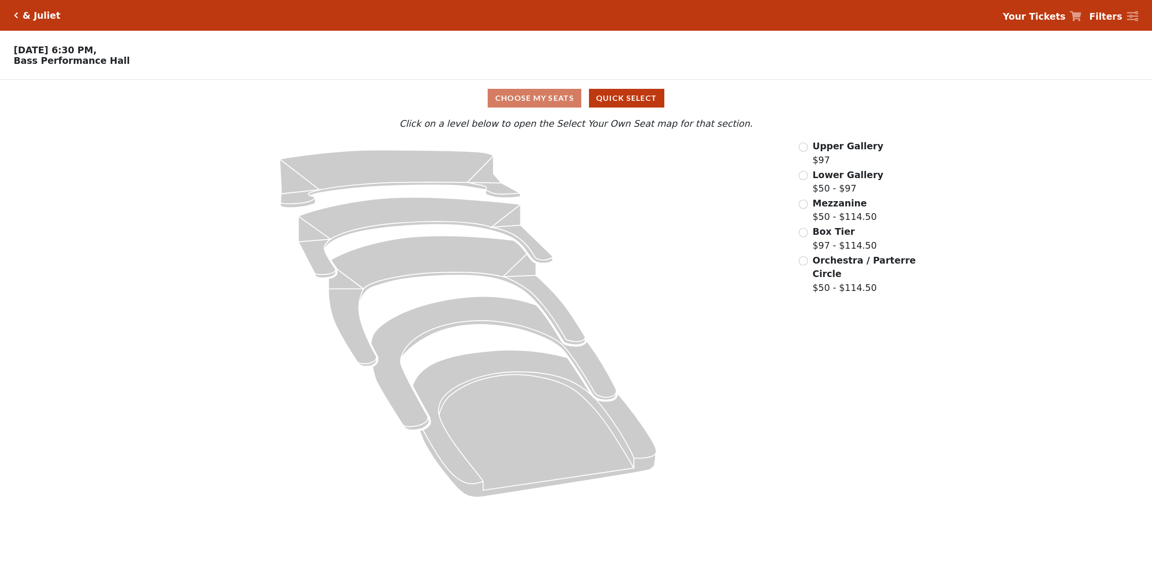 This screenshot has height=567, width=1152. Describe the element at coordinates (1105, 16) in the screenshot. I see `strong: Filters` at that location.